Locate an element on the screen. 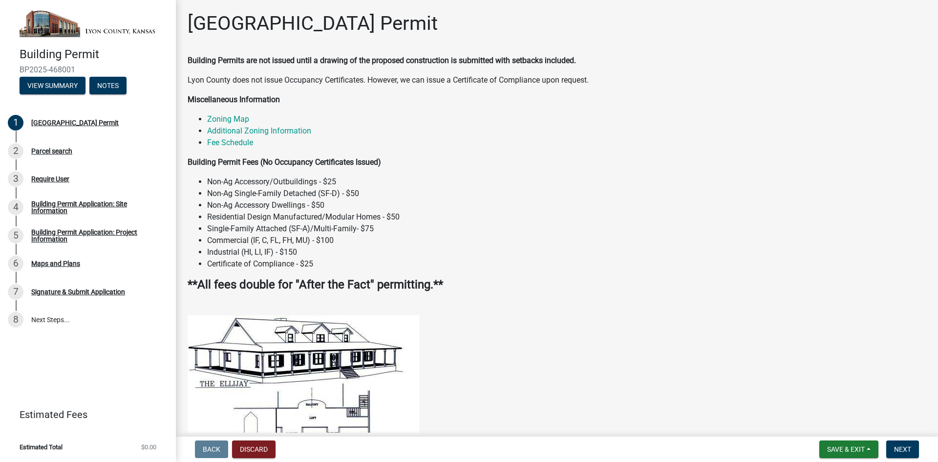 The image size is (938, 462). li: Residential Design Manufactured/Modular Homes - $50 is located at coordinates (567, 217).